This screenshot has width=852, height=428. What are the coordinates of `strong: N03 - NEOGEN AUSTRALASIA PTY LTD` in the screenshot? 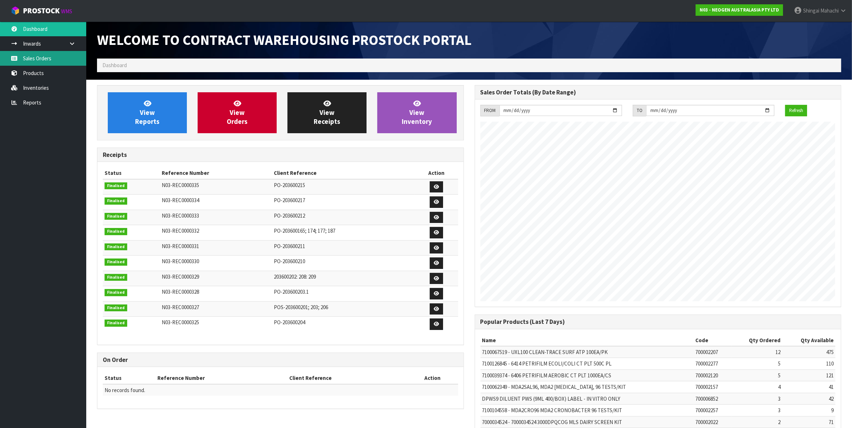 It's located at (739, 10).